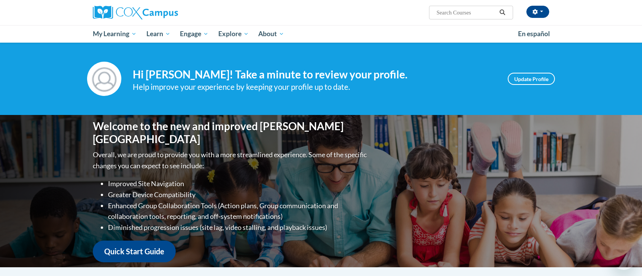 This screenshot has width=642, height=276. What do you see at coordinates (271, 34) in the screenshot?
I see `span: About` at bounding box center [271, 34].